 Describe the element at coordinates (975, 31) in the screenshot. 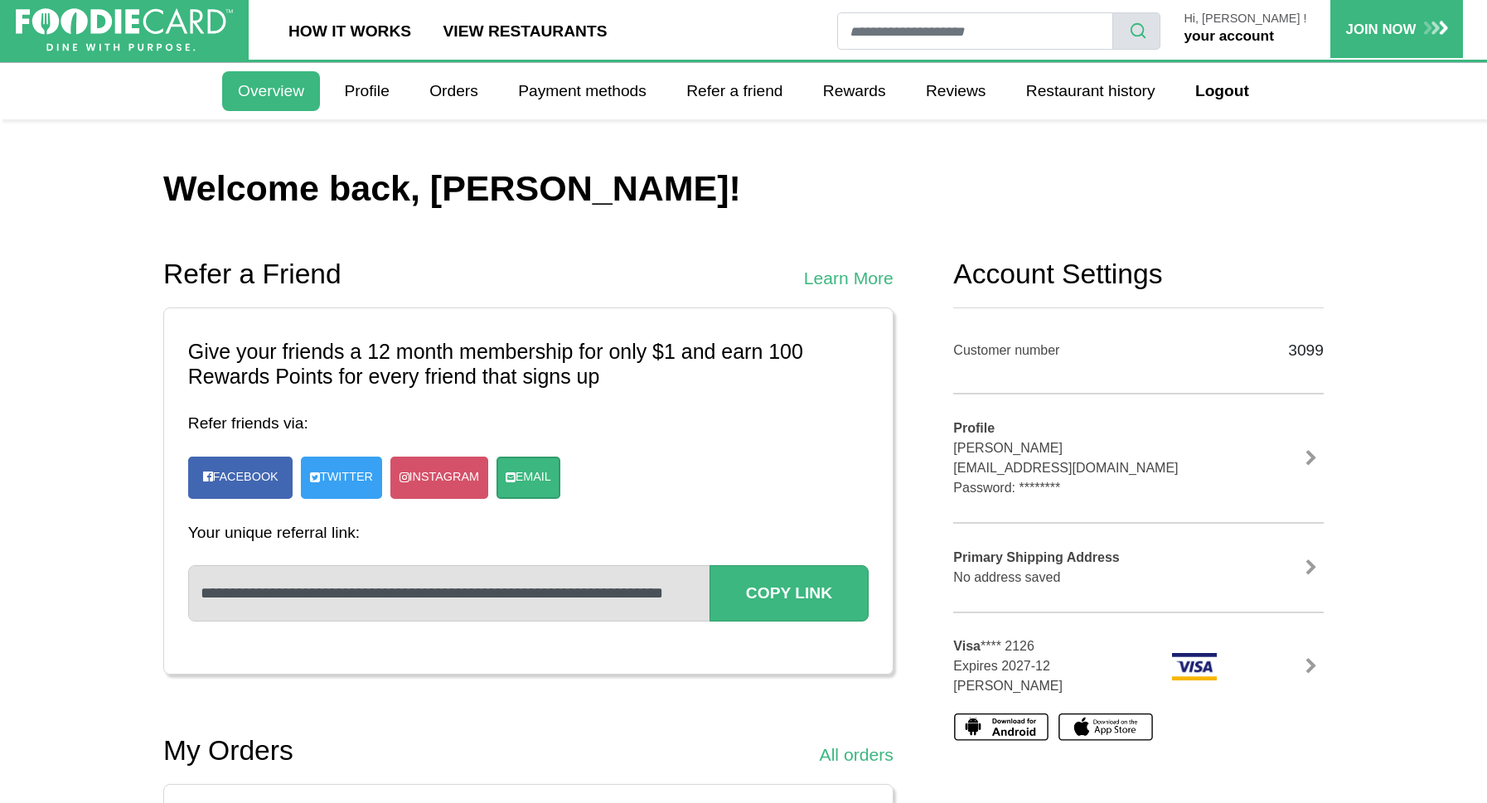

I see `input: restaurant search` at that location.